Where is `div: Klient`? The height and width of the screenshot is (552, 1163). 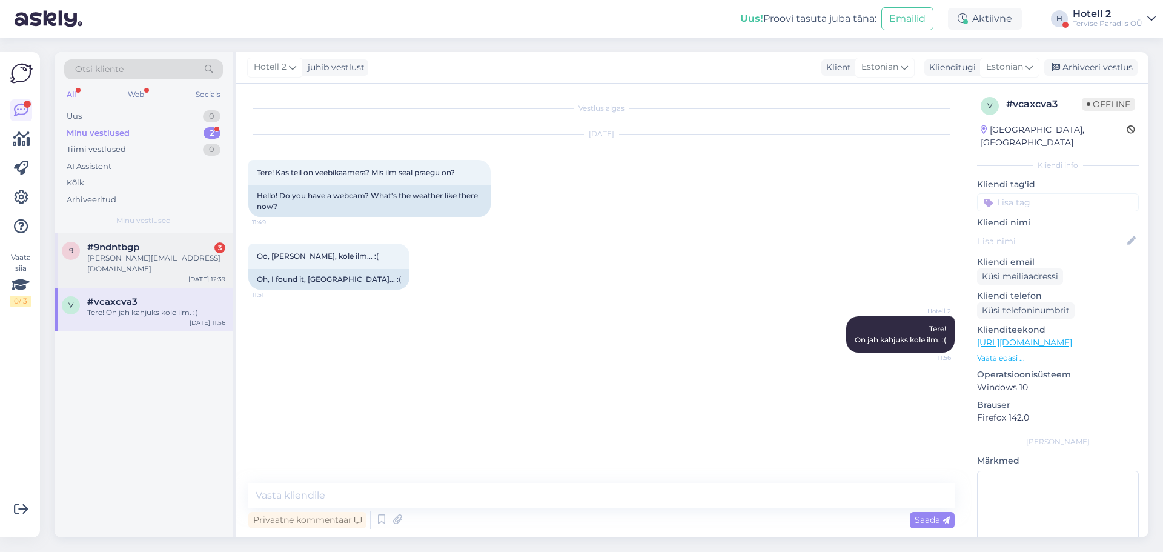
div: Klient is located at coordinates (836, 67).